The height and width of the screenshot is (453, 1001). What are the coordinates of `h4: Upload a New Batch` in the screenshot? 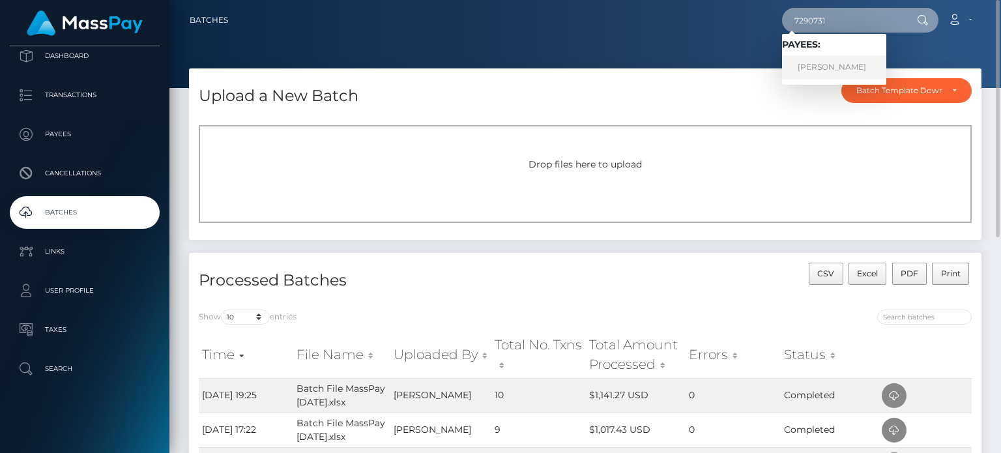 It's located at (278, 96).